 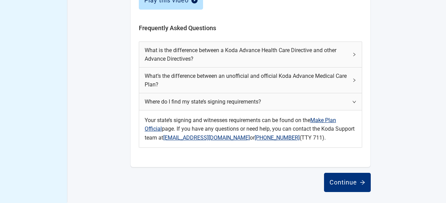 I want to click on div: Your state’s signing and witnesses requirements can be found on the page. If you have any questio..., so click(x=251, y=129).